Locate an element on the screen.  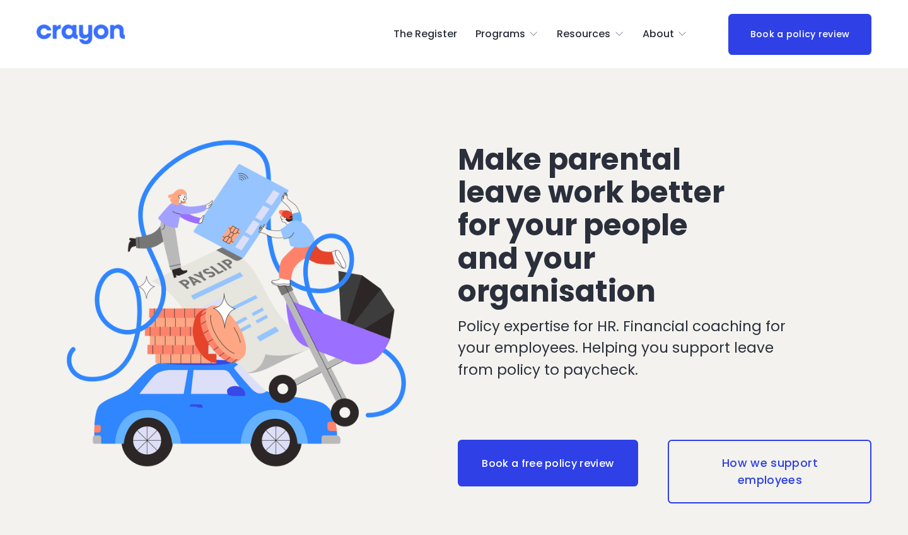
span: Resources is located at coordinates (583, 34).